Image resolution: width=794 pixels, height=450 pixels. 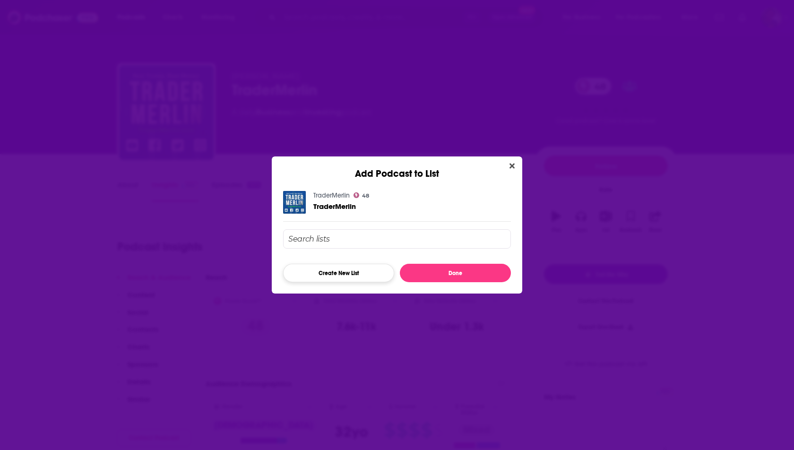 I want to click on button: Close, so click(x=512, y=166).